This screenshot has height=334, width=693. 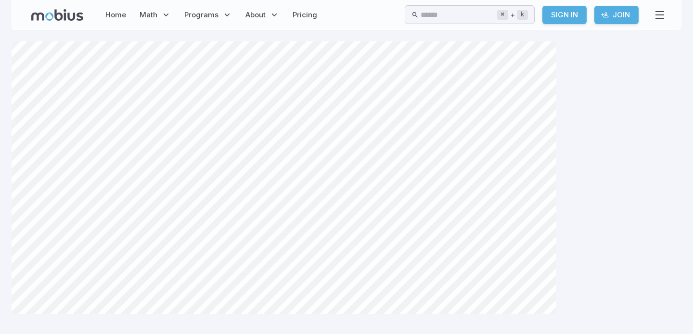 What do you see at coordinates (305, 15) in the screenshot?
I see `a: Pricing` at bounding box center [305, 15].